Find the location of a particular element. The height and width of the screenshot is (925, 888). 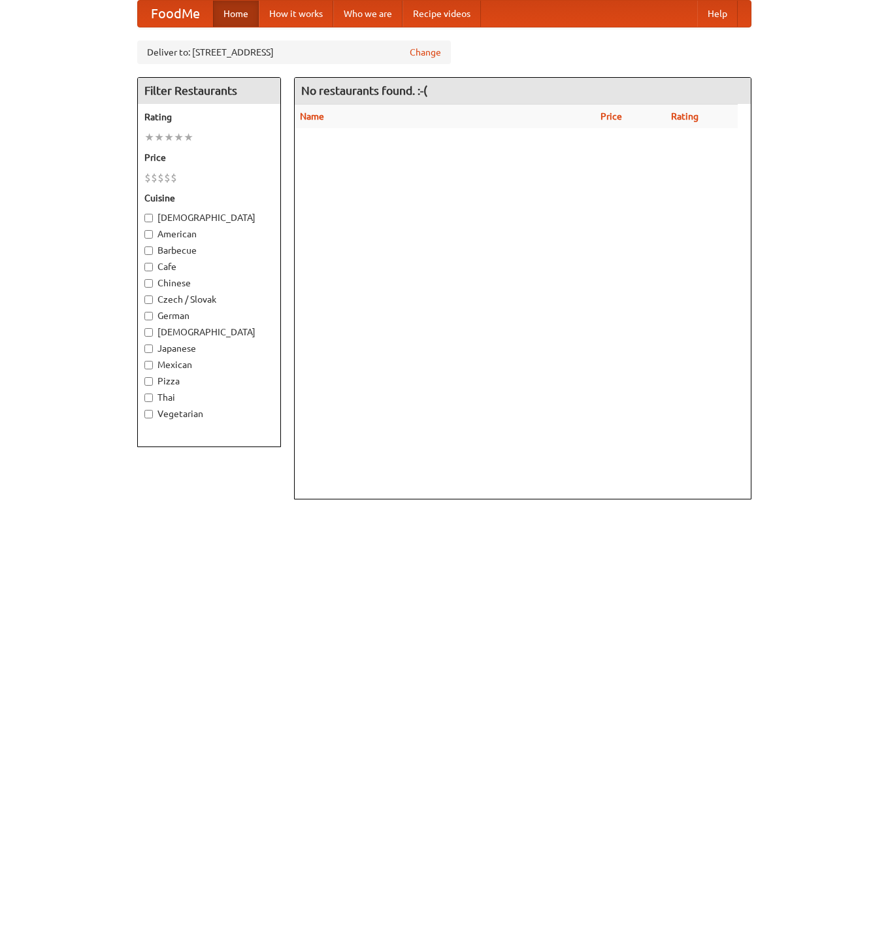

h5: Price is located at coordinates (209, 158).